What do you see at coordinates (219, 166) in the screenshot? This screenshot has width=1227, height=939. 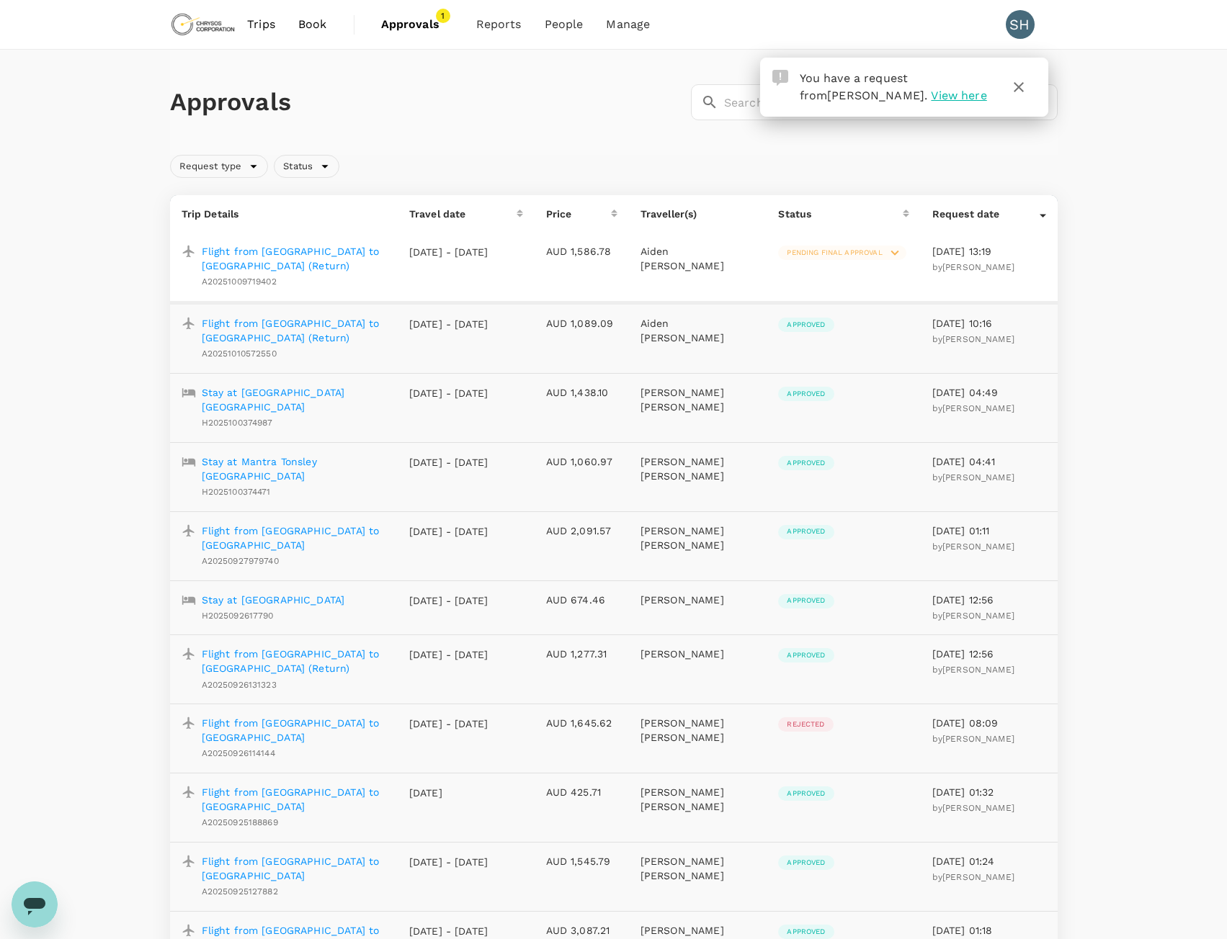 I see `div: Request type` at bounding box center [219, 166].